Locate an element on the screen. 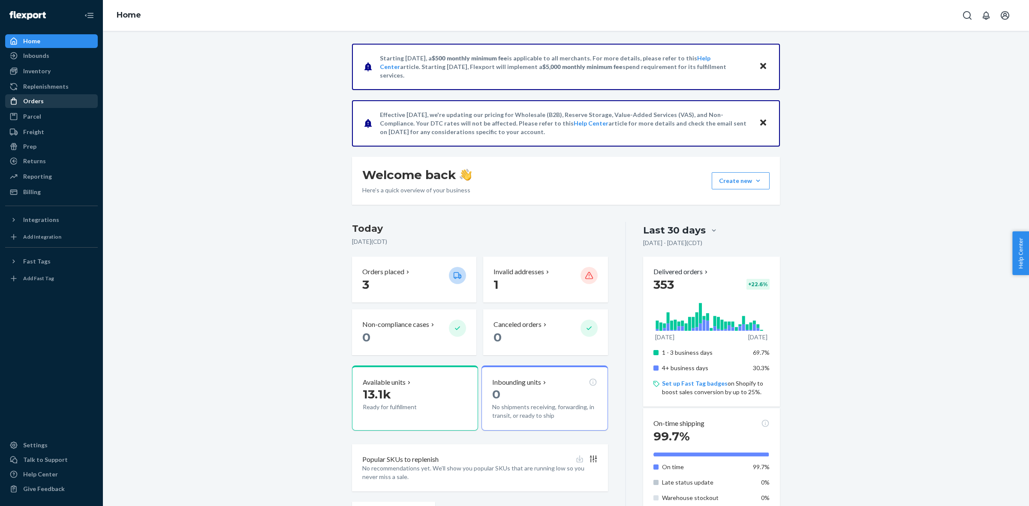  button: Delivered orders is located at coordinates (681, 272).